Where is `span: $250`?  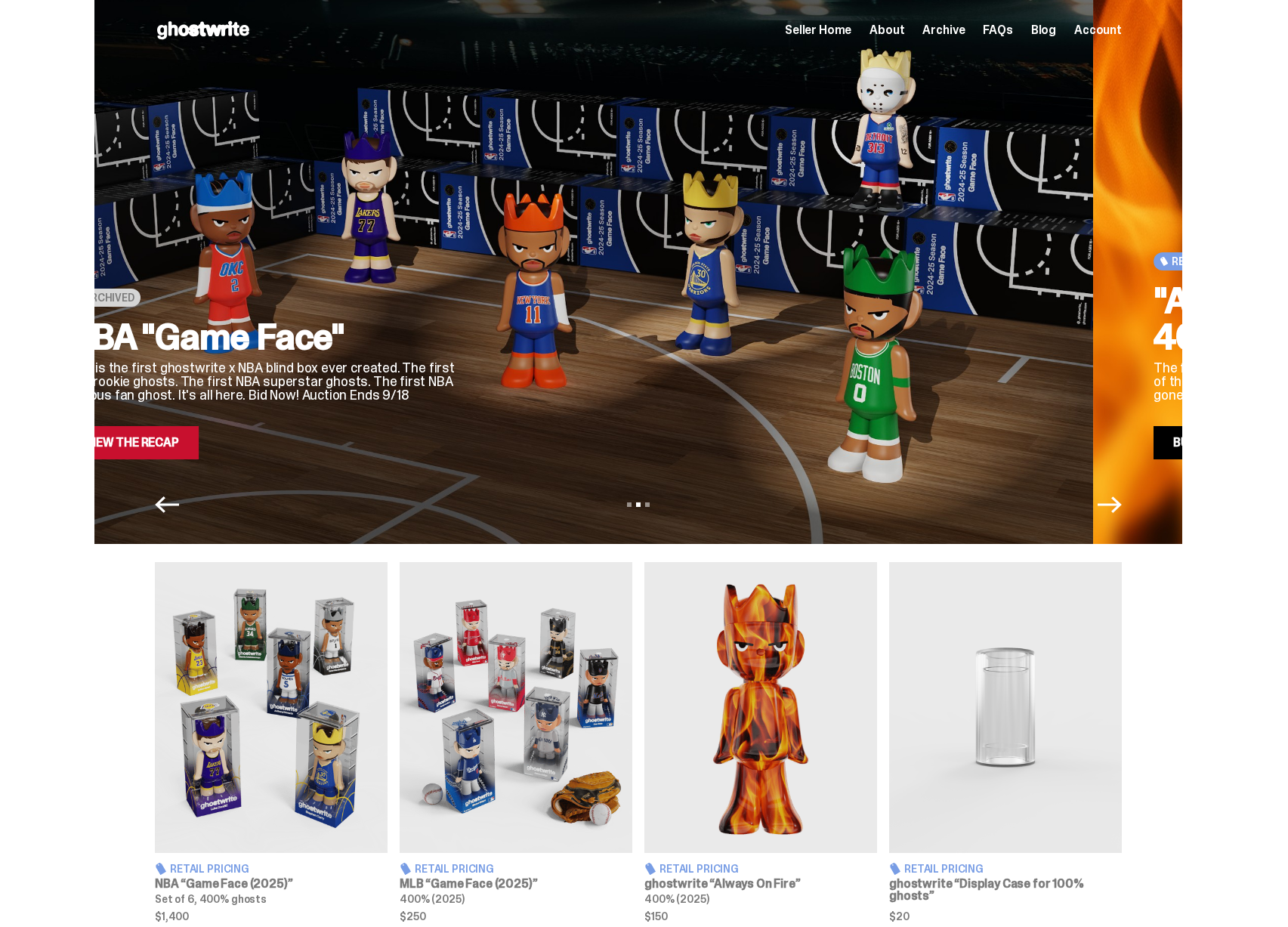
span: $250 is located at coordinates (516, 916).